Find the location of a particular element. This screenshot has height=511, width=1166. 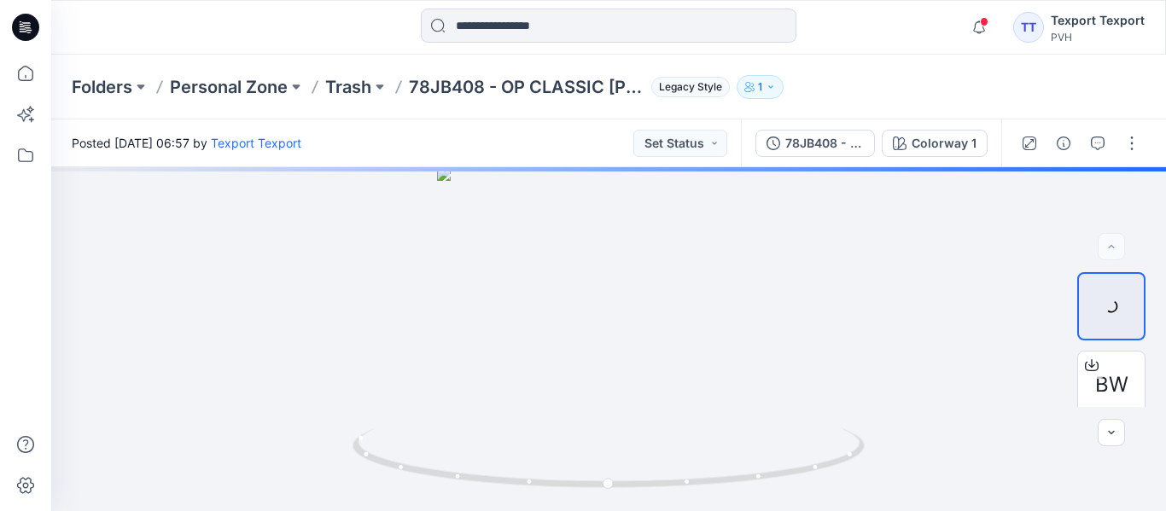

a: Folders is located at coordinates (102, 87).